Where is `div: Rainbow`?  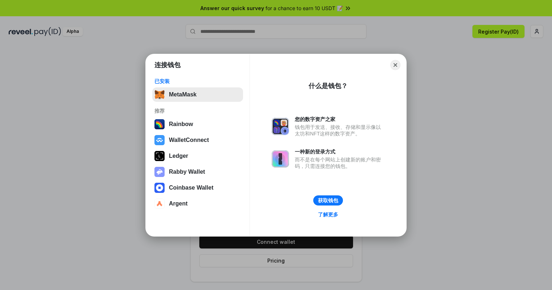 div: Rainbow is located at coordinates (181, 124).